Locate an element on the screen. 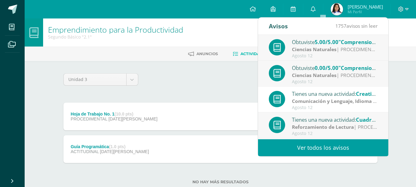 Image resolution: width=416 pixels, height=187 pixels. img: 9a6b047da37c34ba5f17e3e2be841e30.png is located at coordinates (337, 9).